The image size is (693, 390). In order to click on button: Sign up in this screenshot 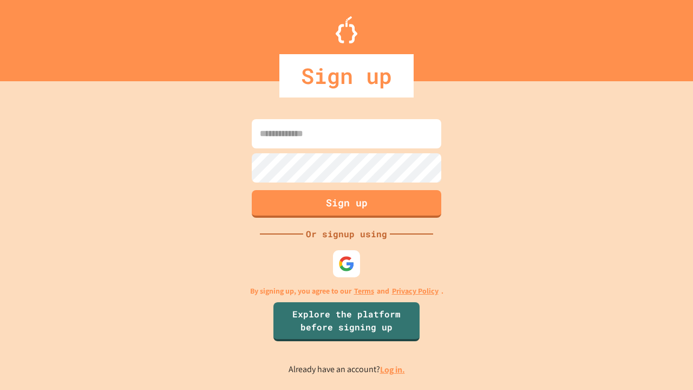, I will do `click(346, 203)`.